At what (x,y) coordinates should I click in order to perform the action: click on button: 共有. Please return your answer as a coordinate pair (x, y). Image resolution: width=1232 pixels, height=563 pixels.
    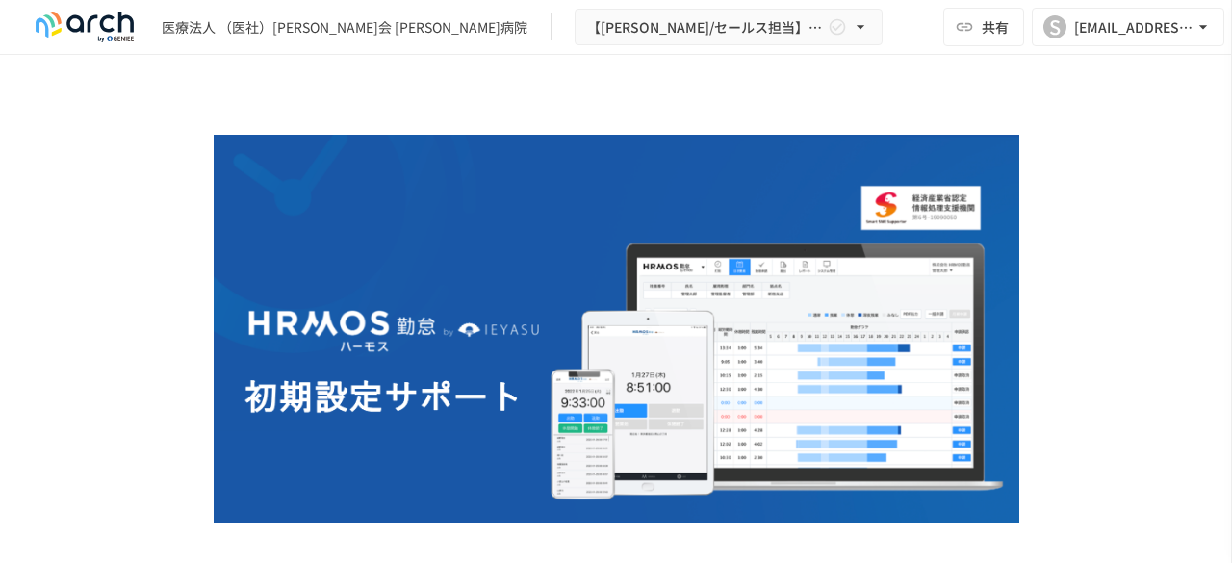
    Looking at the image, I should click on (984, 27).